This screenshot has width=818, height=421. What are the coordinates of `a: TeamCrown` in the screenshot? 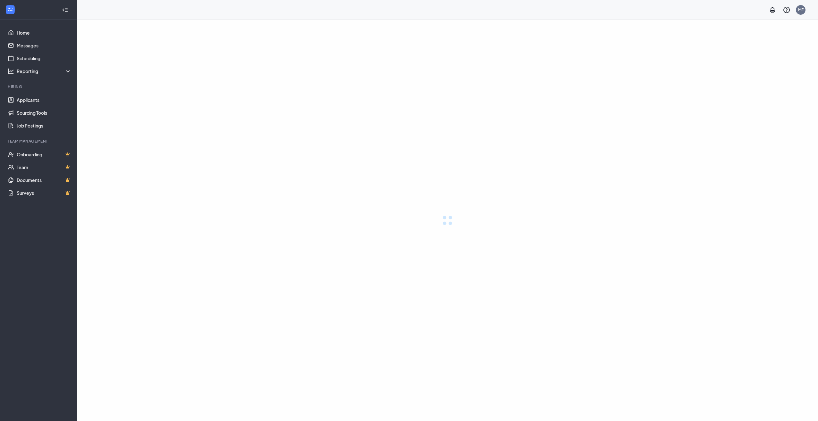 It's located at (44, 167).